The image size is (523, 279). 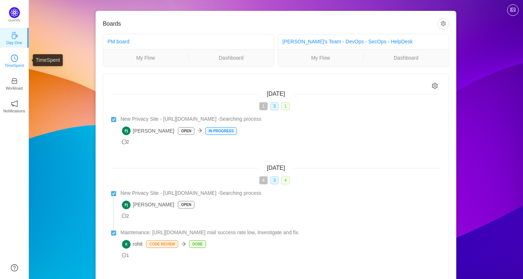 I want to click on a: icon: inboxWorkload, so click(x=14, y=83).